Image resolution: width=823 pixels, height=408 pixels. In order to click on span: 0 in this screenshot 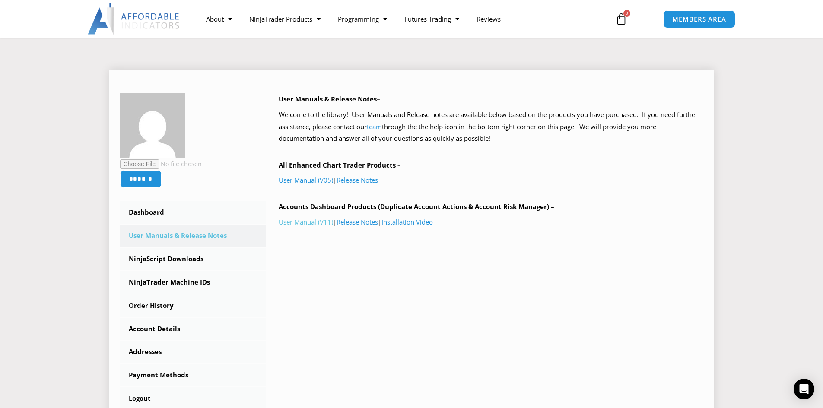, I will do `click(627, 13)`.